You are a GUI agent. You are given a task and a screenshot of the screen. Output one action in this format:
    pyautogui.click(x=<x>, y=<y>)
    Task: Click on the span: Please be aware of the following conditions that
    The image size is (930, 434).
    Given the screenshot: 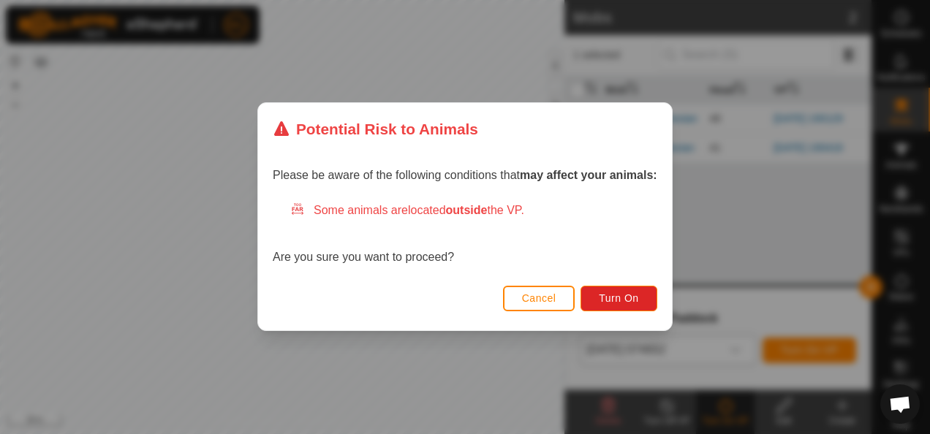 What is the action you would take?
    pyautogui.click(x=465, y=175)
    